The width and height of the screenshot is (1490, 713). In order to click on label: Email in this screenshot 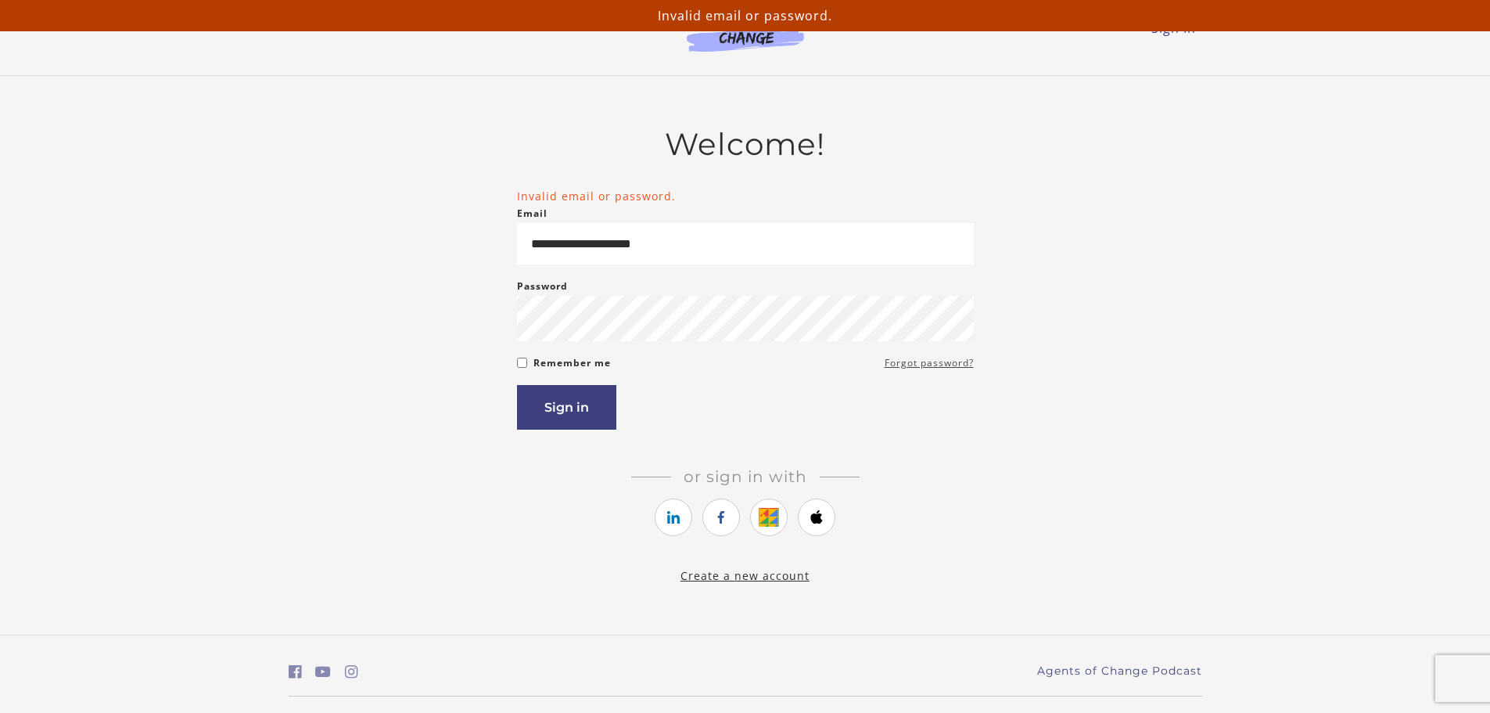, I will do `click(532, 214)`.